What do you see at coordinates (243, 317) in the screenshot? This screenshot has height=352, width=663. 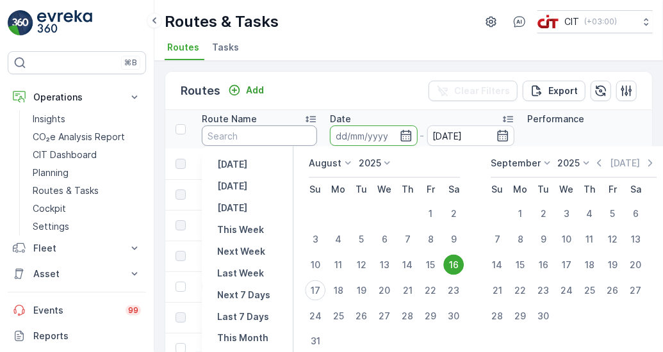 I see `p: Last 7 Days` at bounding box center [243, 317].